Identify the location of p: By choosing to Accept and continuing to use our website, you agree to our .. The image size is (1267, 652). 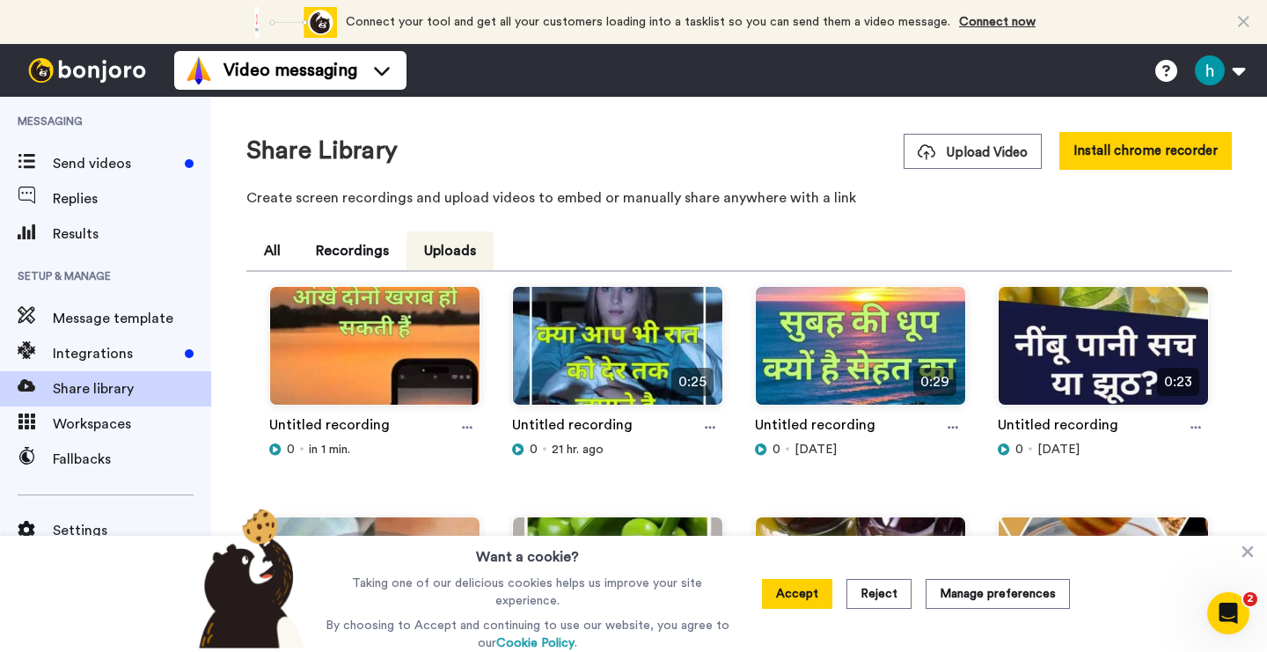
(527, 634).